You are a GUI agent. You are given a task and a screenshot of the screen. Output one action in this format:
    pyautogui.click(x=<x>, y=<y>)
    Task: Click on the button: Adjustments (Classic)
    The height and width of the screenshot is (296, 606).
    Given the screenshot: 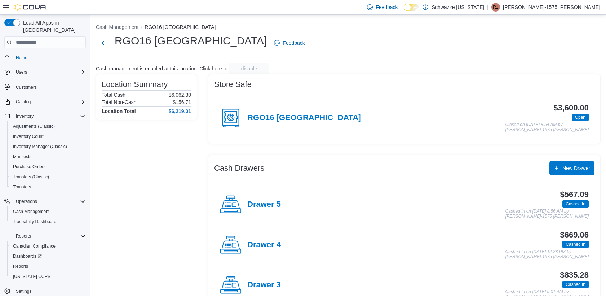 What is the action you would take?
    pyautogui.click(x=48, y=126)
    